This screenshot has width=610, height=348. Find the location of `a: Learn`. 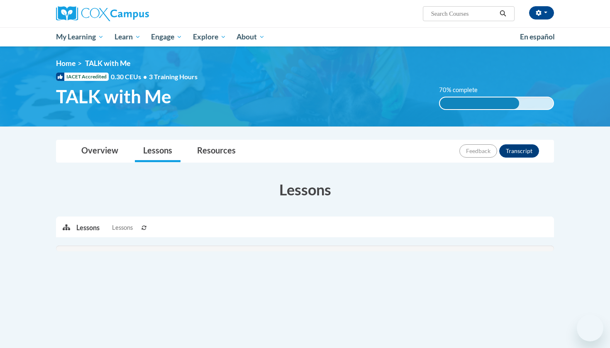

a: Learn is located at coordinates (127, 37).